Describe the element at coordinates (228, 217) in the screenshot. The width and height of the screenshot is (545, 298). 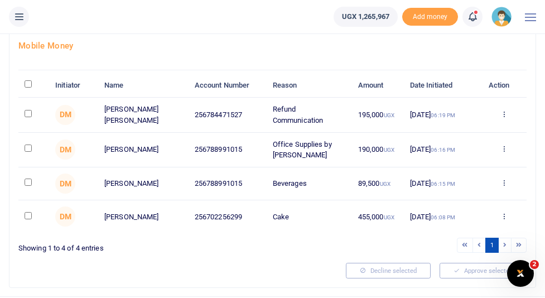
I see `td: 256702256299` at that location.